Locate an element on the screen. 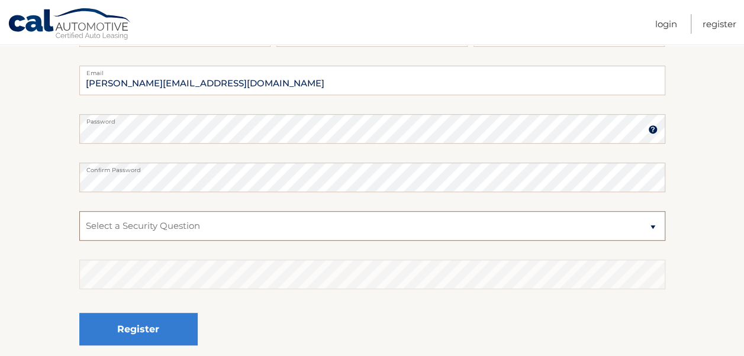  a: Register is located at coordinates (719, 24).